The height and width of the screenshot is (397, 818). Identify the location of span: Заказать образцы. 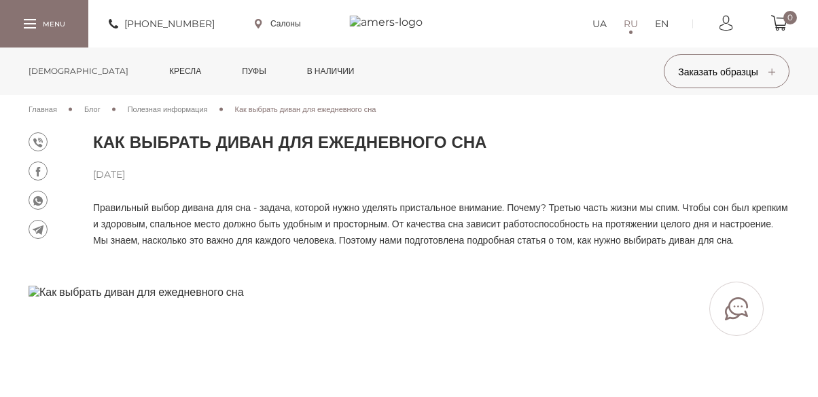
(726, 72).